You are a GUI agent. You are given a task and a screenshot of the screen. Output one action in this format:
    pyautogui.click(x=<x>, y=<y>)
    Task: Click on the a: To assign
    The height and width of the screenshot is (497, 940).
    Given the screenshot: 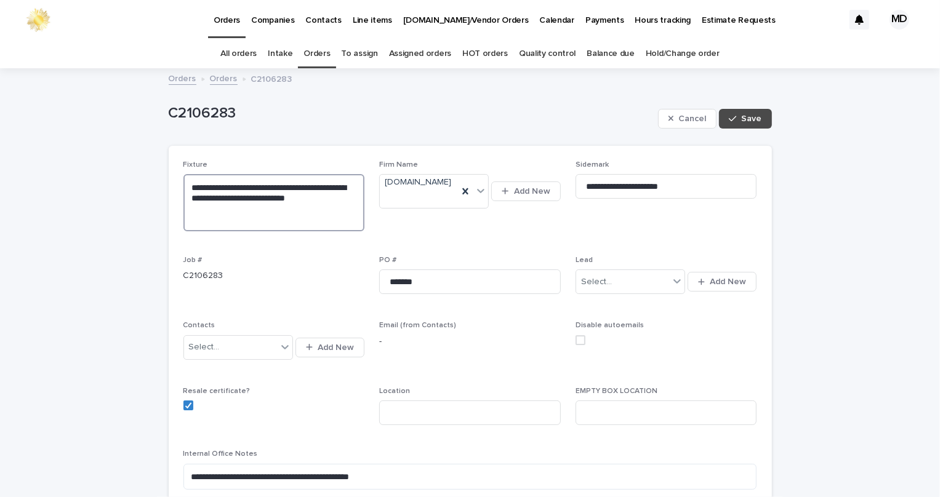 What is the action you would take?
    pyautogui.click(x=360, y=54)
    